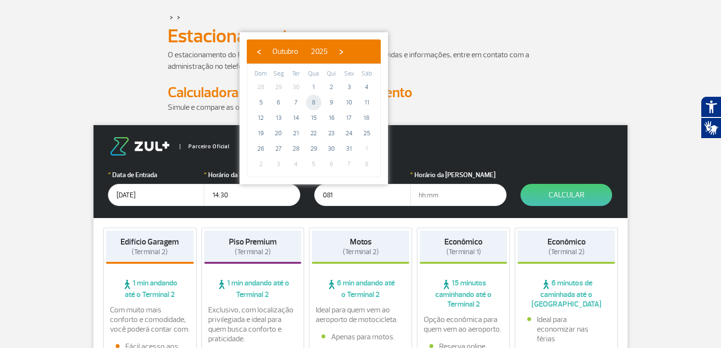 Image resolution: width=721 pixels, height=348 pixels. Describe the element at coordinates (463, 252) in the screenshot. I see `span: (Terminal 1)` at that location.